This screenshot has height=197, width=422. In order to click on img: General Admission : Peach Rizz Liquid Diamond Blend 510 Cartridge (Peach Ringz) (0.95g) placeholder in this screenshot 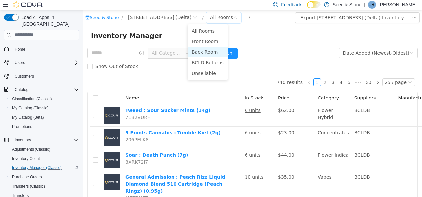, I will do `click(29, 172)`.